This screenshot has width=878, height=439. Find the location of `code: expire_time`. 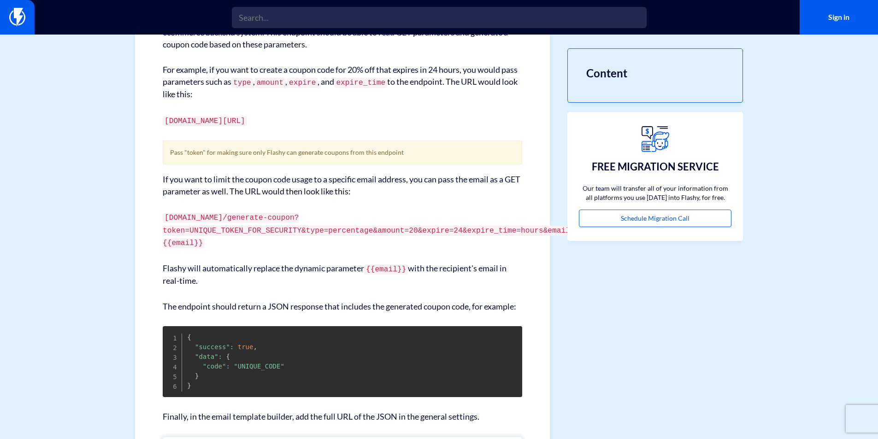

code: expire_time is located at coordinates (361, 83).